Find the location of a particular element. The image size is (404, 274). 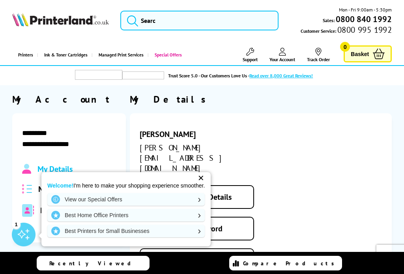

div: My Details is located at coordinates (261, 99).